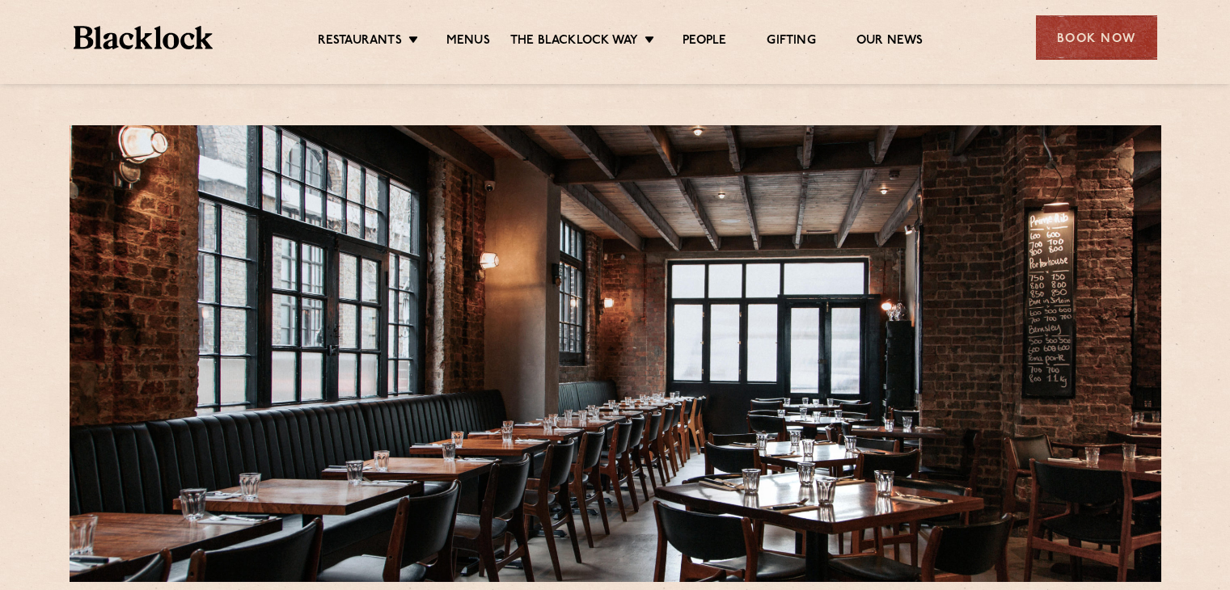 The image size is (1230, 590). Describe the element at coordinates (889, 42) in the screenshot. I see `a: Our News` at that location.